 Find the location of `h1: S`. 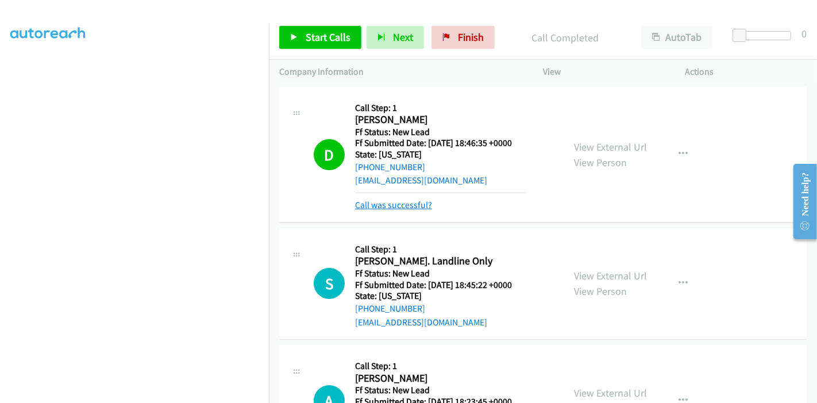

h1: S is located at coordinates (329, 283).